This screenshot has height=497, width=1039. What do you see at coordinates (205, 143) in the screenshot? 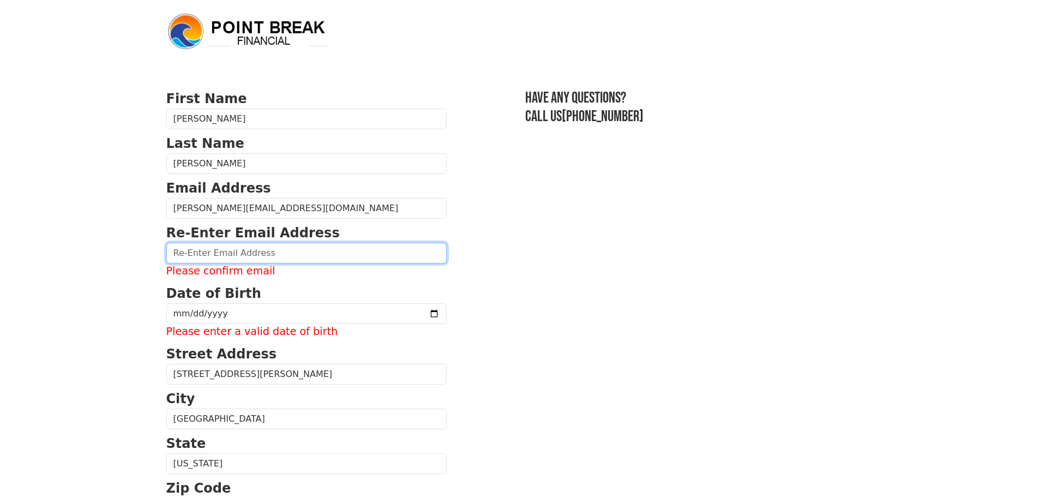
I see `strong: Last Name` at bounding box center [205, 143].